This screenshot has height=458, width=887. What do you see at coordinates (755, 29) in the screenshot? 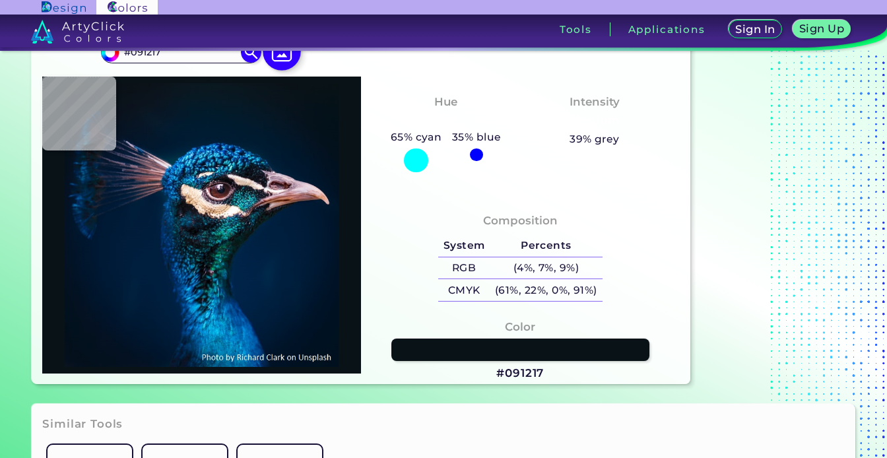
I see `a: Sign In` at bounding box center [755, 29].